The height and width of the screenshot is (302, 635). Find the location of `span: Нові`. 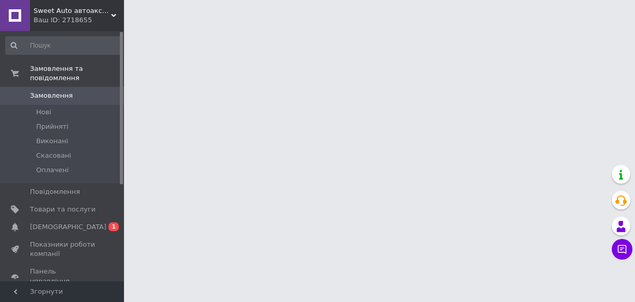

span: Нові is located at coordinates (43, 112).